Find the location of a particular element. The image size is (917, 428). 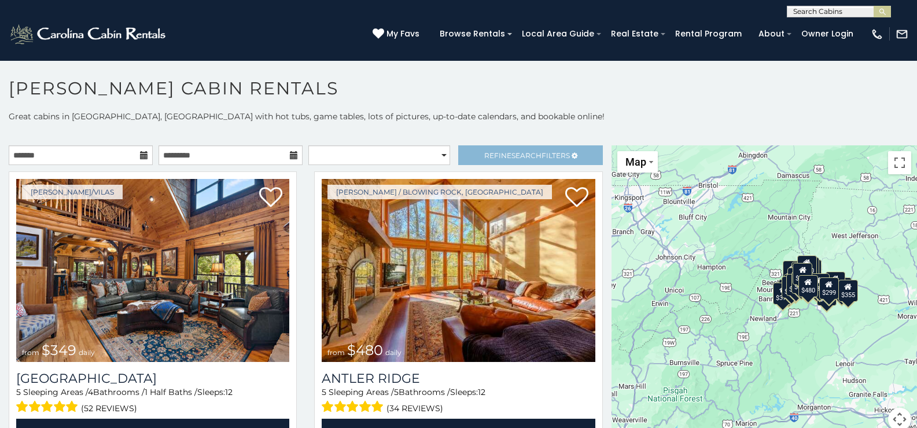

a: Owner Login is located at coordinates (827, 34).